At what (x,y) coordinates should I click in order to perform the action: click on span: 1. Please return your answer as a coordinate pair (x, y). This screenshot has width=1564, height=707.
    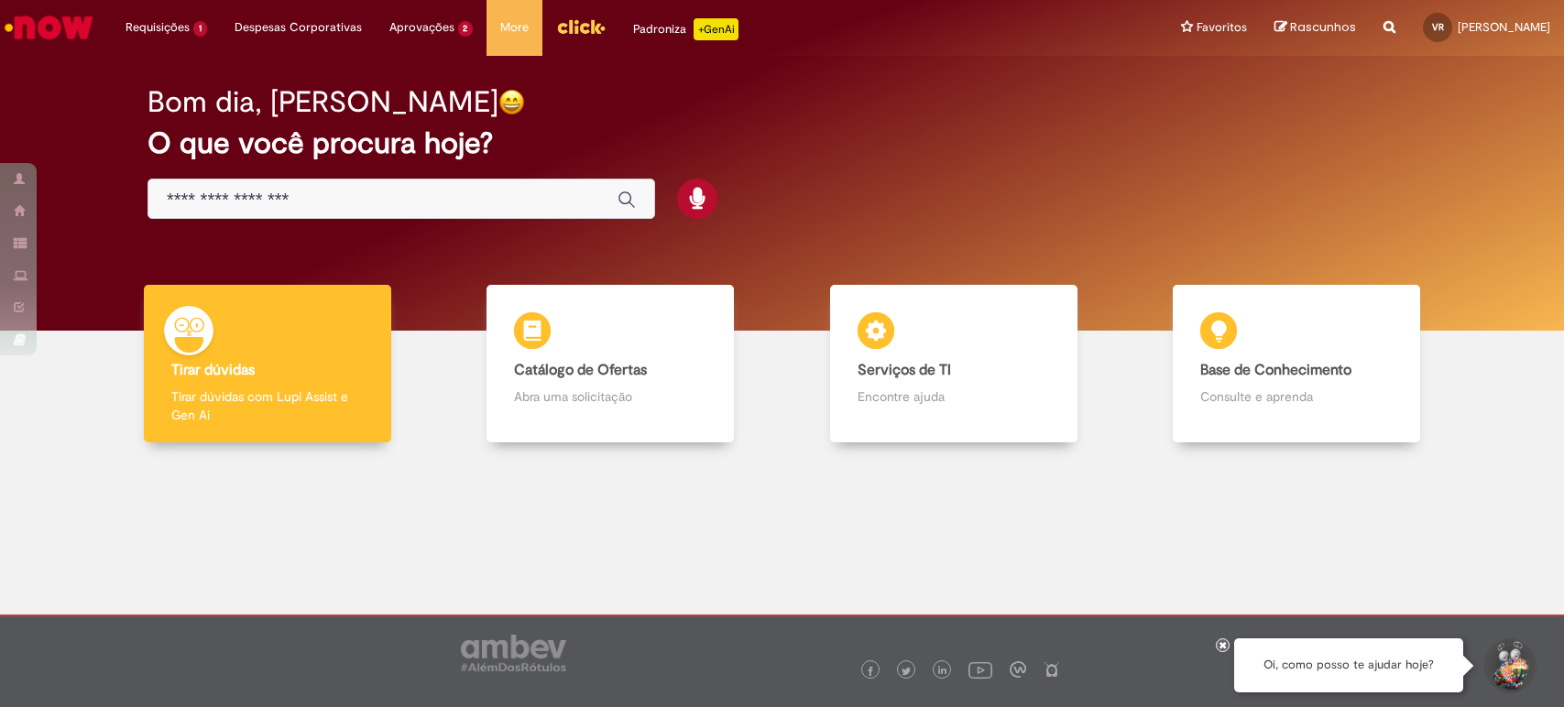
    Looking at the image, I should click on (200, 28).